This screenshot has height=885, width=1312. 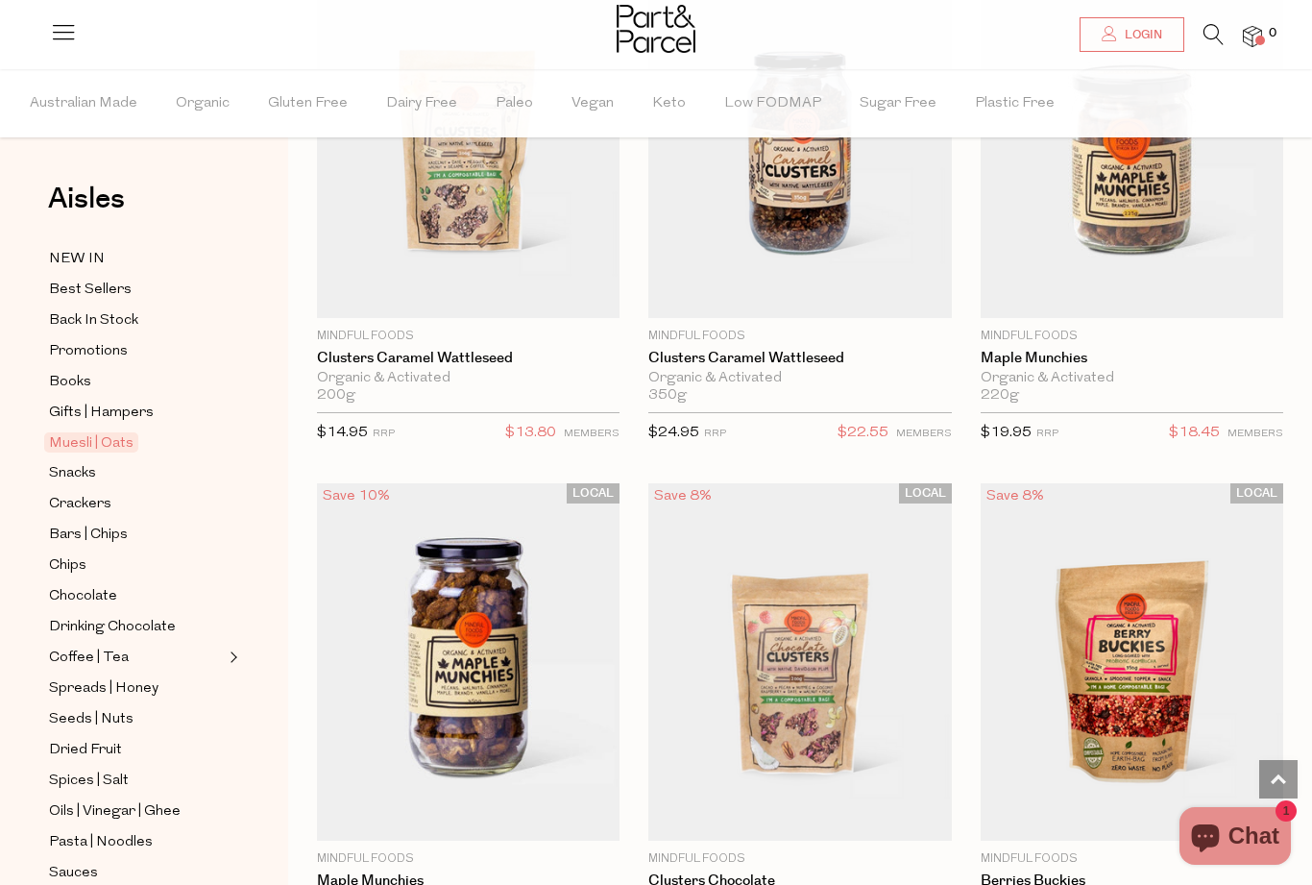 What do you see at coordinates (136, 657) in the screenshot?
I see `a: Coffee | Tea` at bounding box center [136, 657].